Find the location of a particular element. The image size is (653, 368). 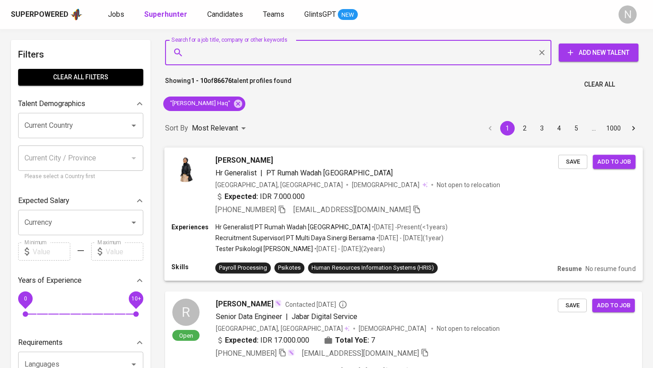

button: Clear All filters is located at coordinates (81, 77).